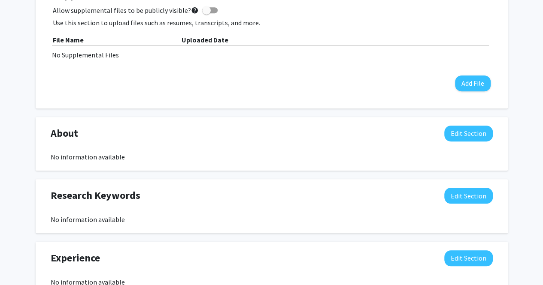  I want to click on button: Edit Experience, so click(468, 258).